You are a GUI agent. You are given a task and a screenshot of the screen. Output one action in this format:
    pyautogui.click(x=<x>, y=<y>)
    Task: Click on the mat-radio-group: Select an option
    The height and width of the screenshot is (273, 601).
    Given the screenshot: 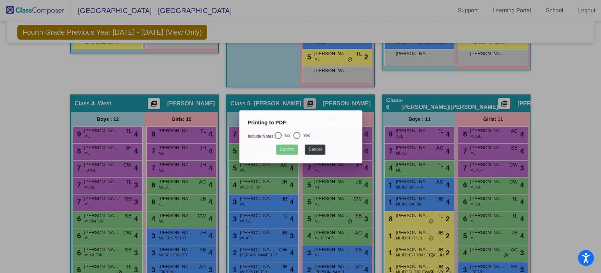 What is the action you would take?
    pyautogui.click(x=279, y=136)
    